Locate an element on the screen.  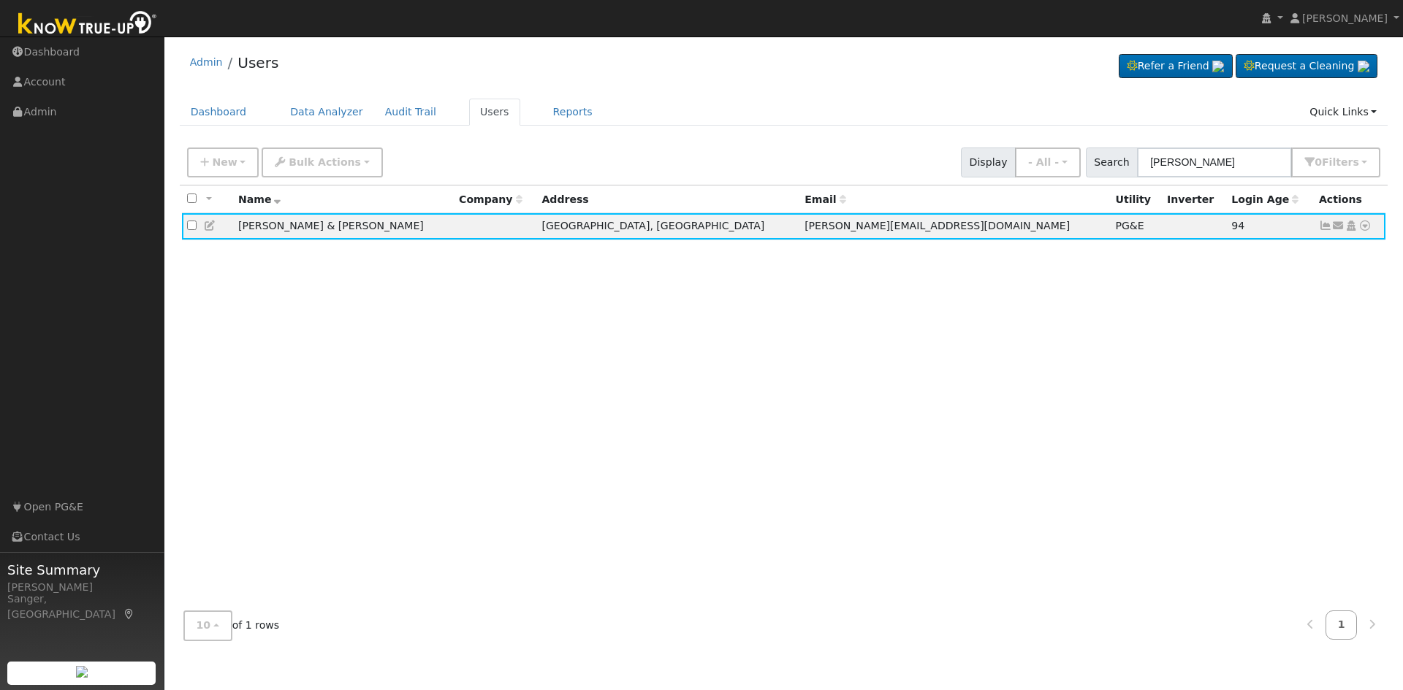
span: Days since last login is located at coordinates (1264, 199).